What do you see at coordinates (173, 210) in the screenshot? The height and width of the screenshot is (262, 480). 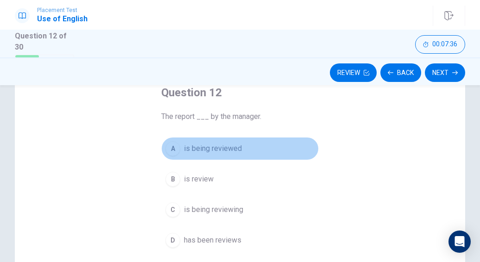 I see `div: C` at bounding box center [173, 210].